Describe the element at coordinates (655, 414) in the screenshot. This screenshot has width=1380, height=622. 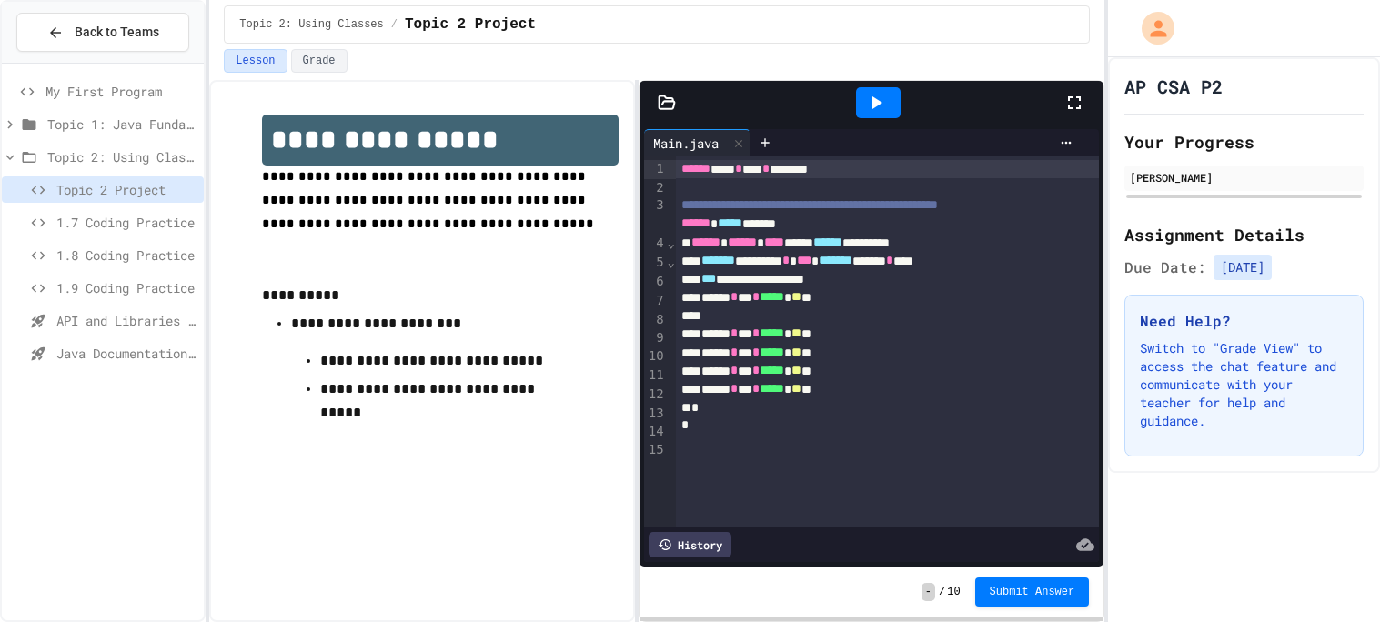
I see `div: 13` at that location.